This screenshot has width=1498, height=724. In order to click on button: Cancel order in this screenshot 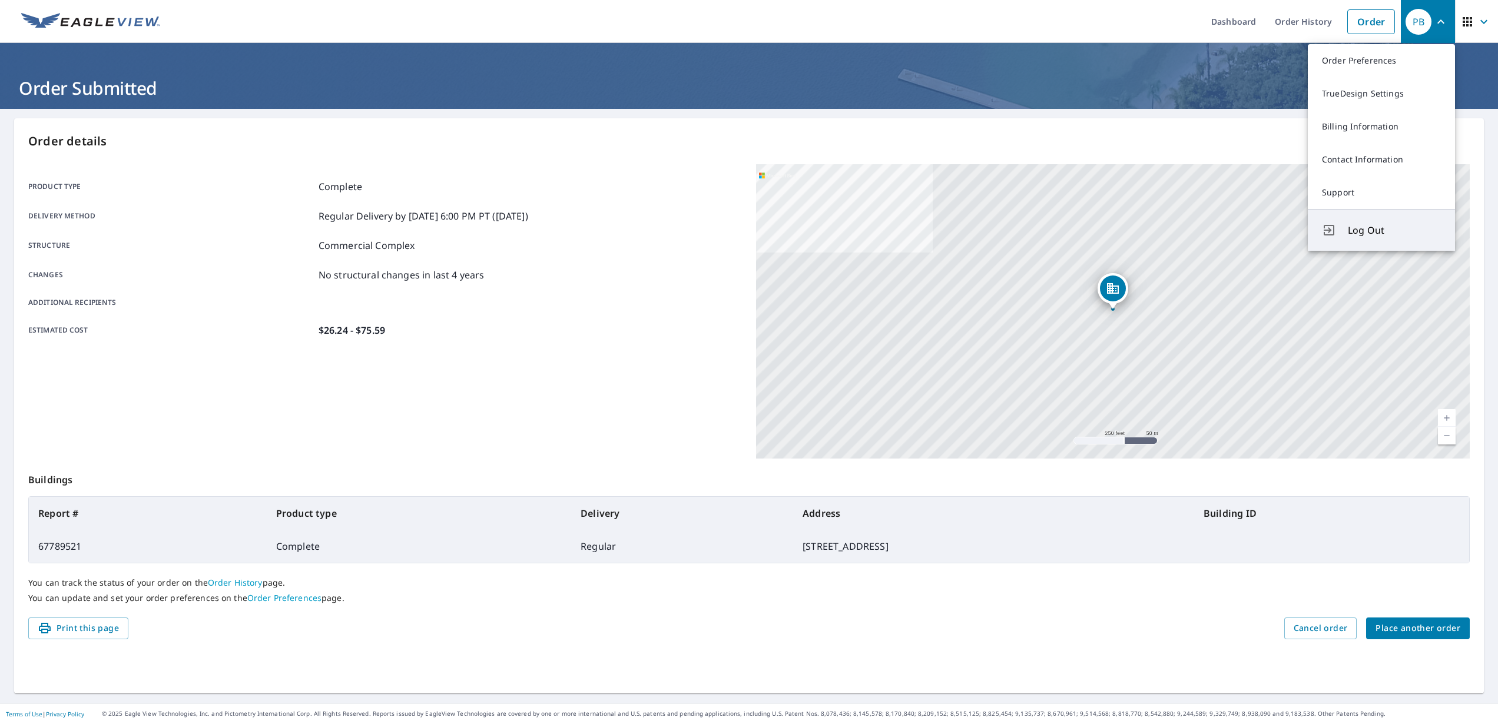, I will do `click(1321, 628)`.